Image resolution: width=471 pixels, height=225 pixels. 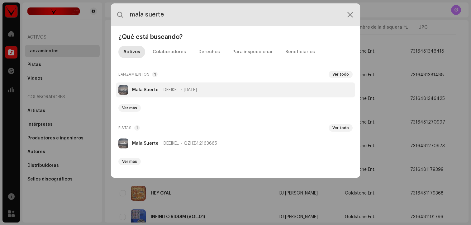 What do you see at coordinates (235, 15) in the screenshot?
I see `input: Buscar` at bounding box center [235, 15].